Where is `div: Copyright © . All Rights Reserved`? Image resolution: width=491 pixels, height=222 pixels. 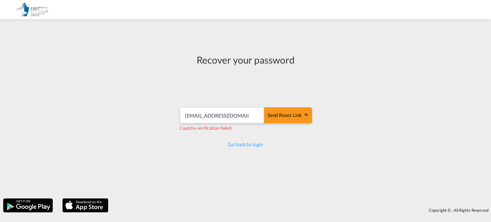
div: Copyright © . All Rights Reserved is located at coordinates (301, 210).